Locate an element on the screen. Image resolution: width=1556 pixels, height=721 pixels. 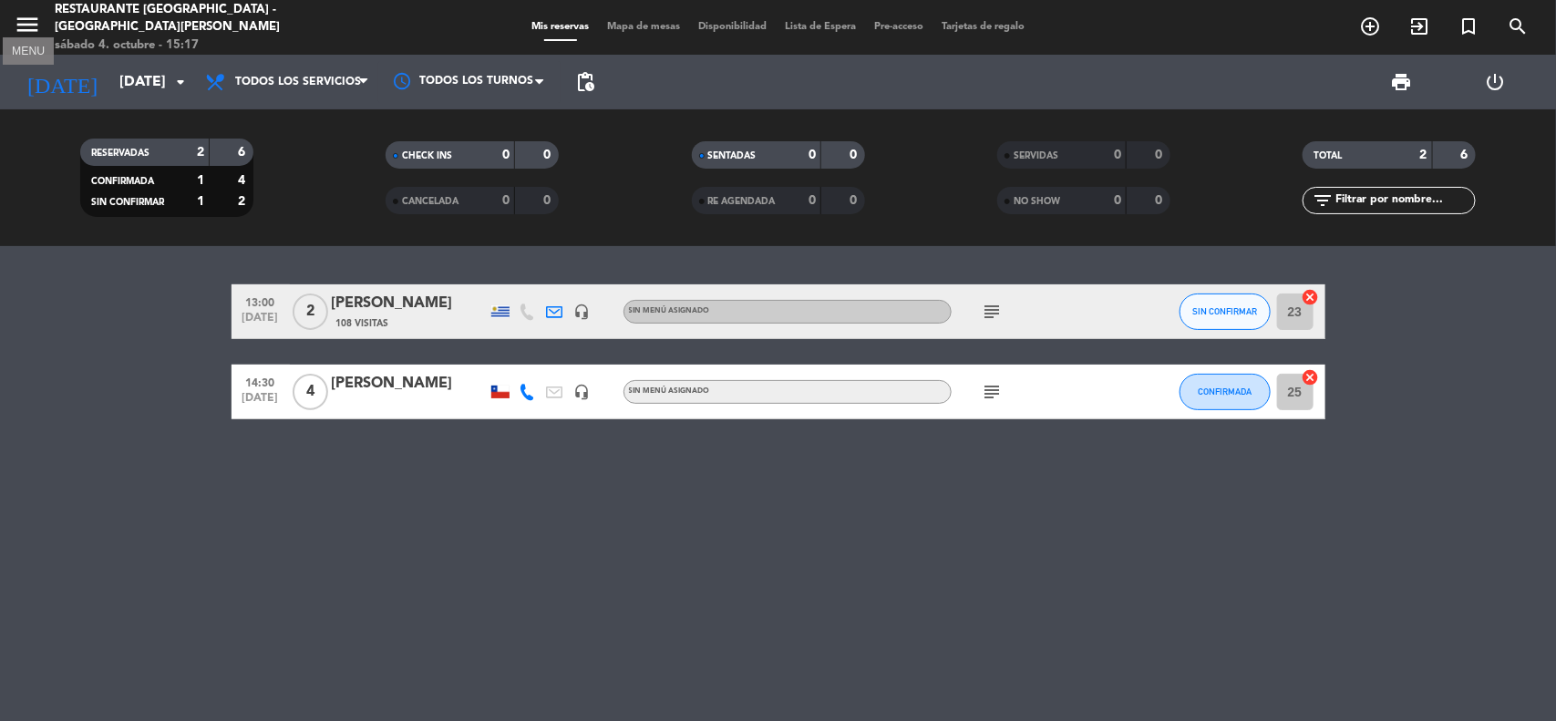
span: 4 is located at coordinates (310, 392).